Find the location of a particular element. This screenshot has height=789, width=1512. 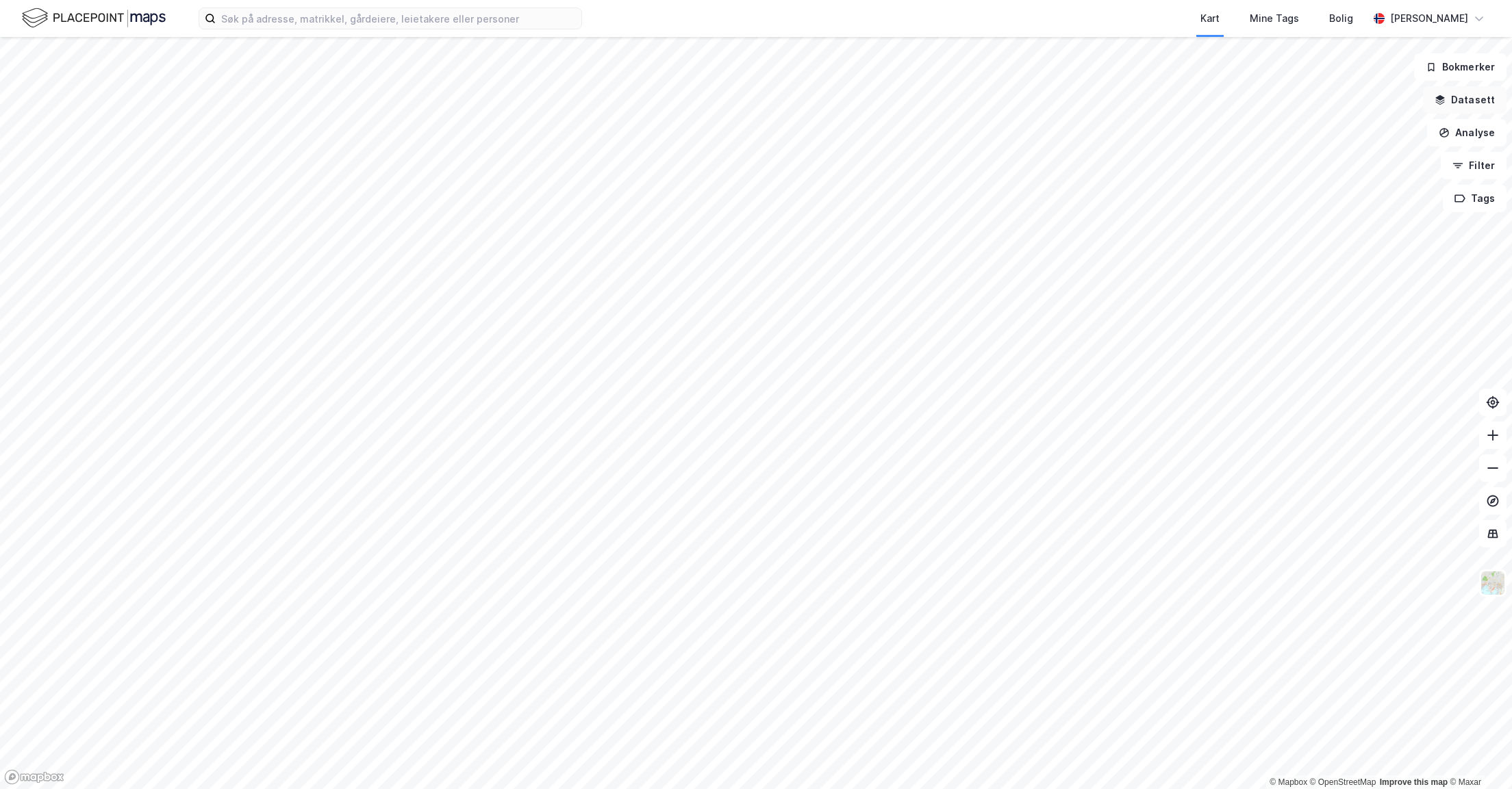

a: Mapbox is located at coordinates (1288, 782).